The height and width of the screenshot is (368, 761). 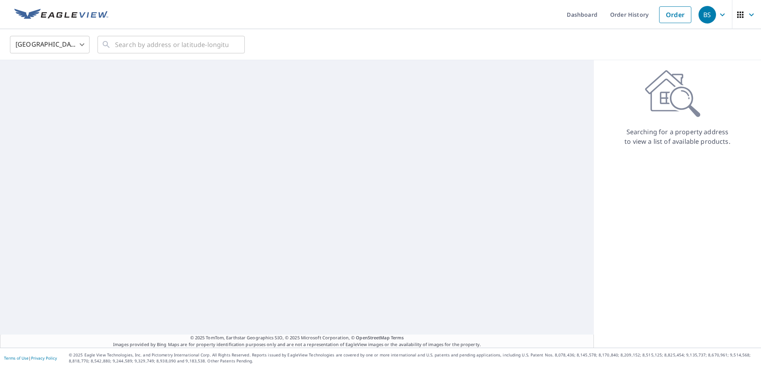 What do you see at coordinates (677, 136) in the screenshot?
I see `p: Searching for a property address to view a list of available products.` at bounding box center [677, 136].